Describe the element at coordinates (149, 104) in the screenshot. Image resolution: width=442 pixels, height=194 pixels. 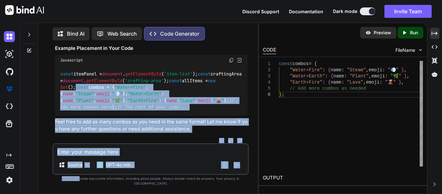
I see `span: // Add more combos here` at that location.